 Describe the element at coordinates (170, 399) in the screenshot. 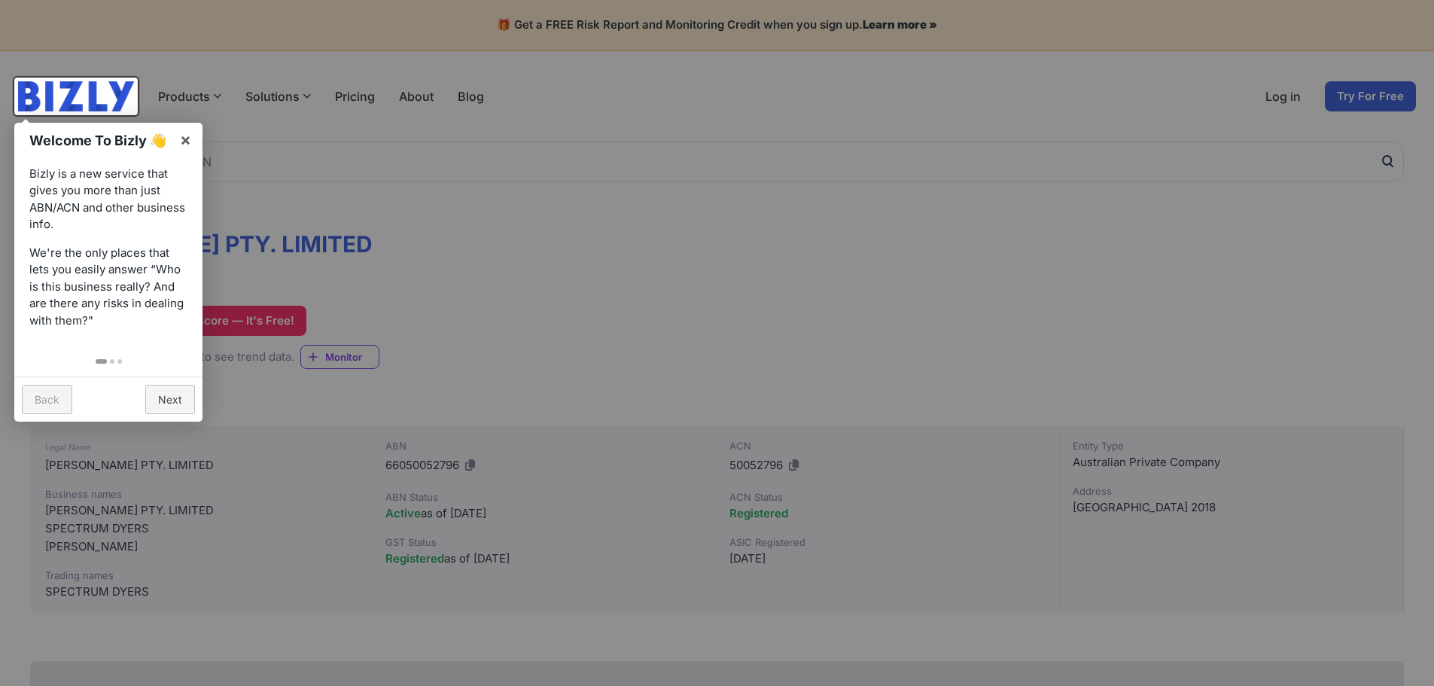

I see `a: Next` at that location.